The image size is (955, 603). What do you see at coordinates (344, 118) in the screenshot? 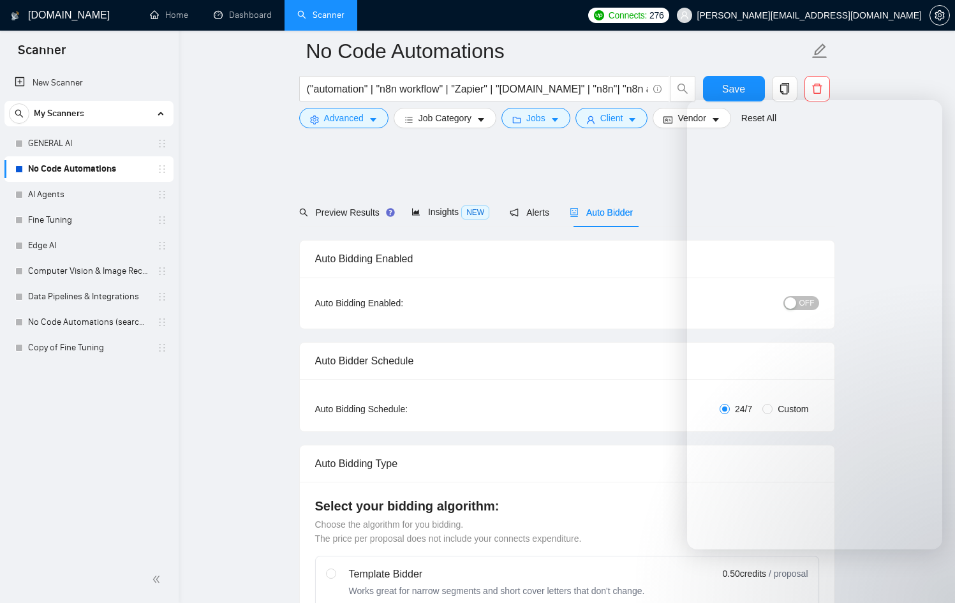
I see `button: settingAdvancedcaret-down` at bounding box center [344, 118].